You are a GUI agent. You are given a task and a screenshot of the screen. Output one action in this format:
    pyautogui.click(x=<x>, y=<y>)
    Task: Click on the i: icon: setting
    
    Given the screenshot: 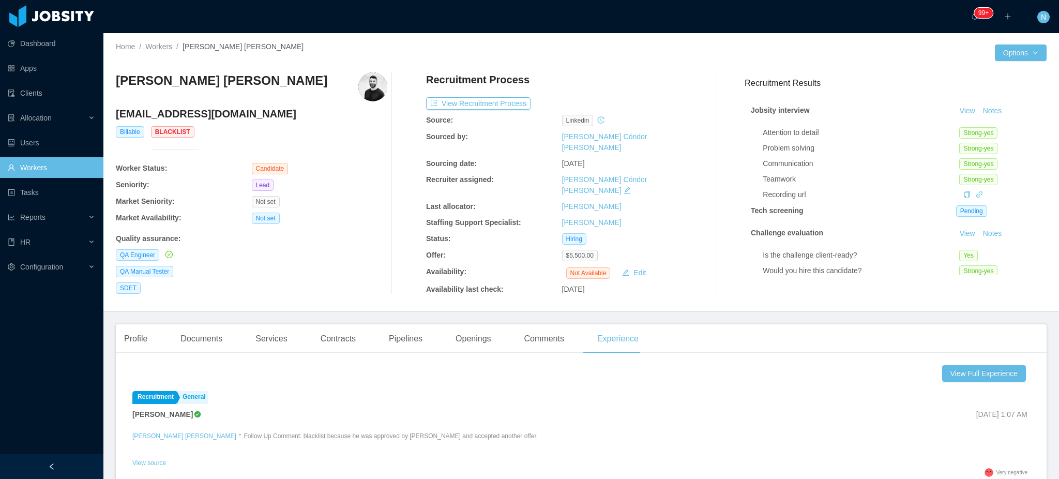 What is the action you would take?
    pyautogui.click(x=11, y=267)
    